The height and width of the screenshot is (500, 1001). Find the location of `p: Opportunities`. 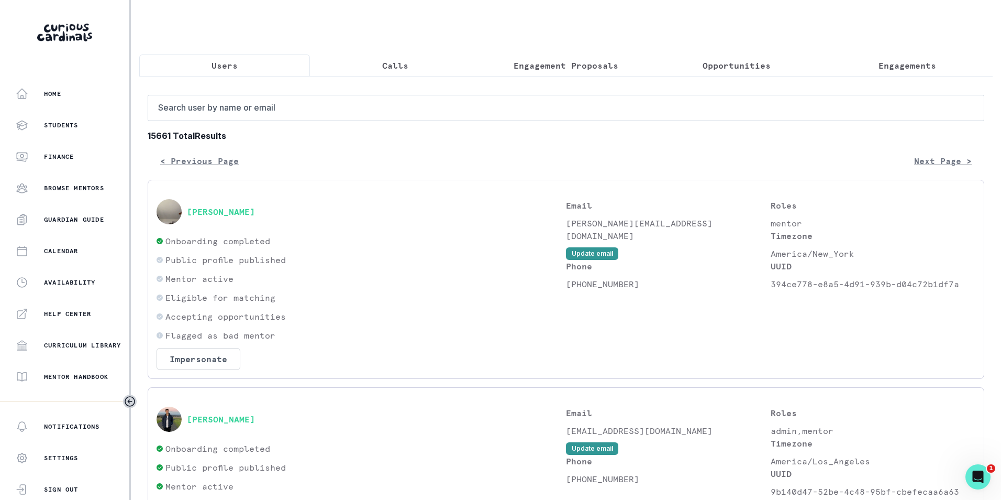

p: Opportunities is located at coordinates (737, 65).